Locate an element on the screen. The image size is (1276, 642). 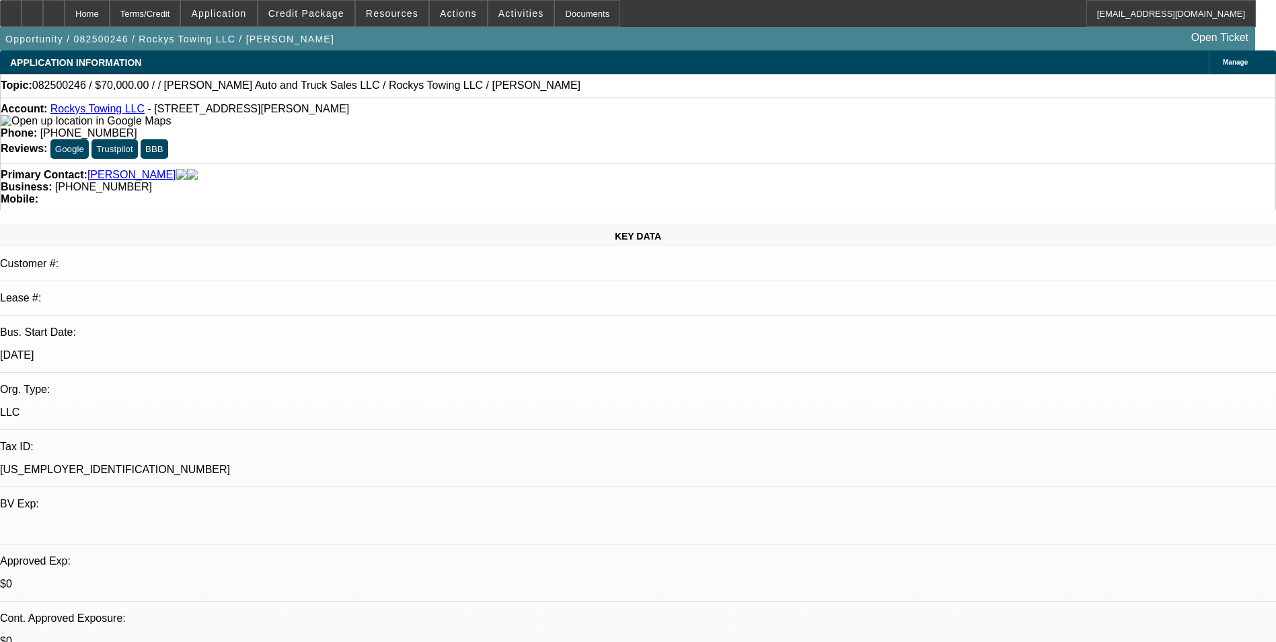
span: Activities is located at coordinates (521, 13).